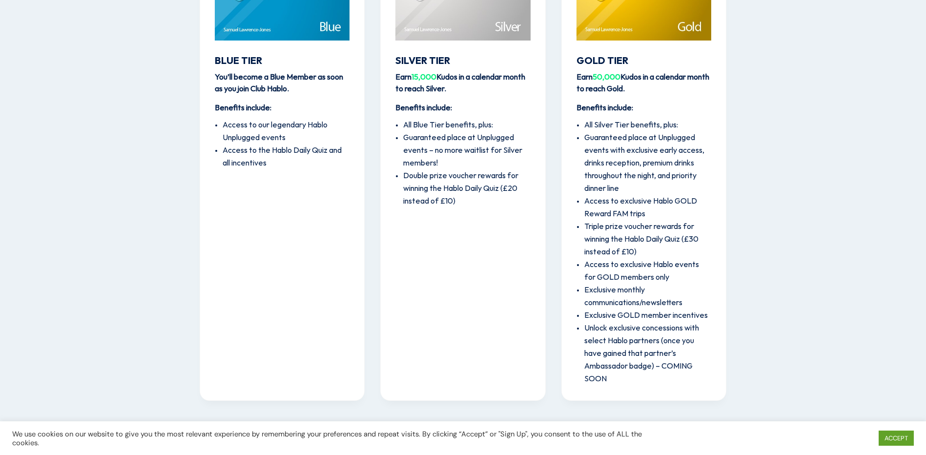 Image resolution: width=926 pixels, height=455 pixels. I want to click on li: Guaranteed place at Unplugged events with exclusive early access, drinks reception, premium drink..., so click(648, 164).